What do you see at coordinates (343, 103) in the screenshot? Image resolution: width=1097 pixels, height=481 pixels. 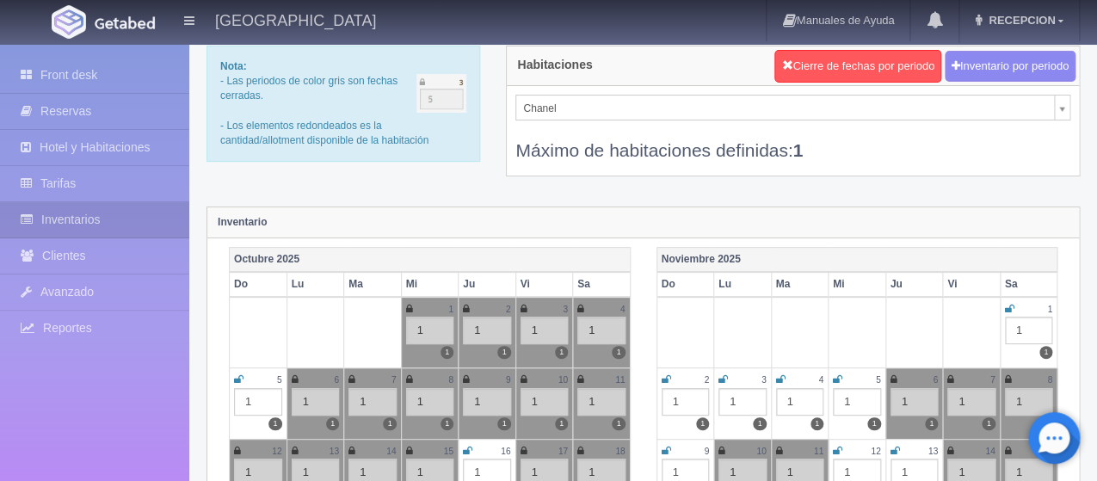 I see `div: - Las periodos de color gris son fechas cerradas. - Los elementos redondeados es la cantidad/allo...` at bounding box center [343, 103].